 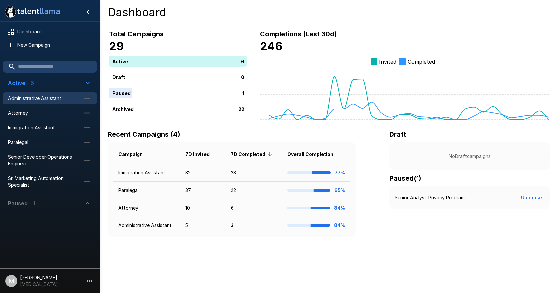 I want to click on button: Unpause, so click(x=532, y=197).